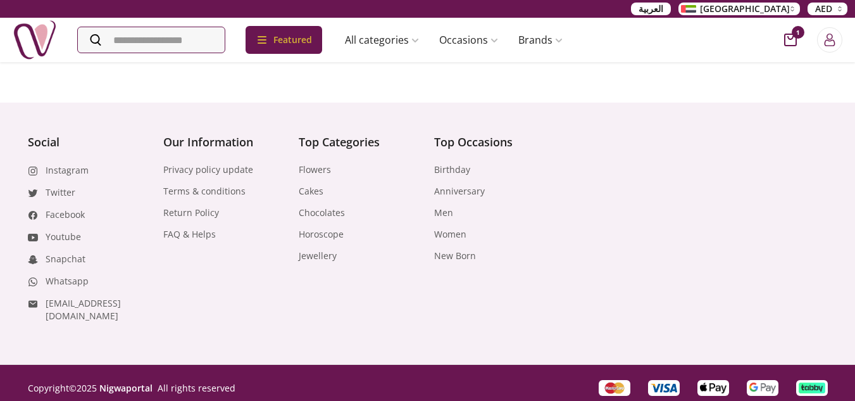 The image size is (855, 401). Describe the element at coordinates (812, 387) in the screenshot. I see `div: payment-tabby` at that location.